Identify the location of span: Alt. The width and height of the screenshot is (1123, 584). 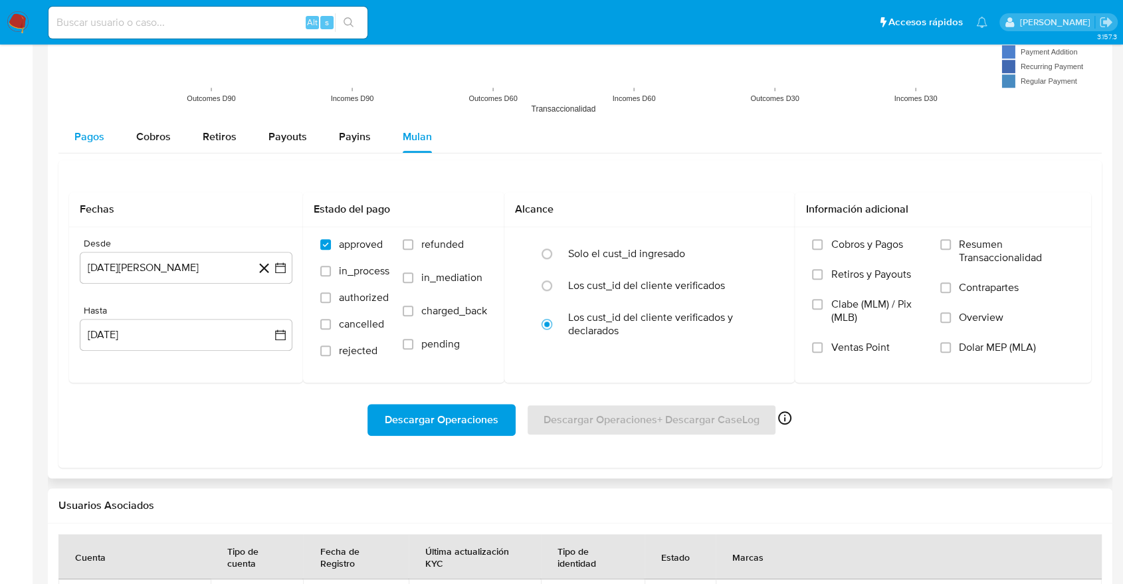
(312, 22).